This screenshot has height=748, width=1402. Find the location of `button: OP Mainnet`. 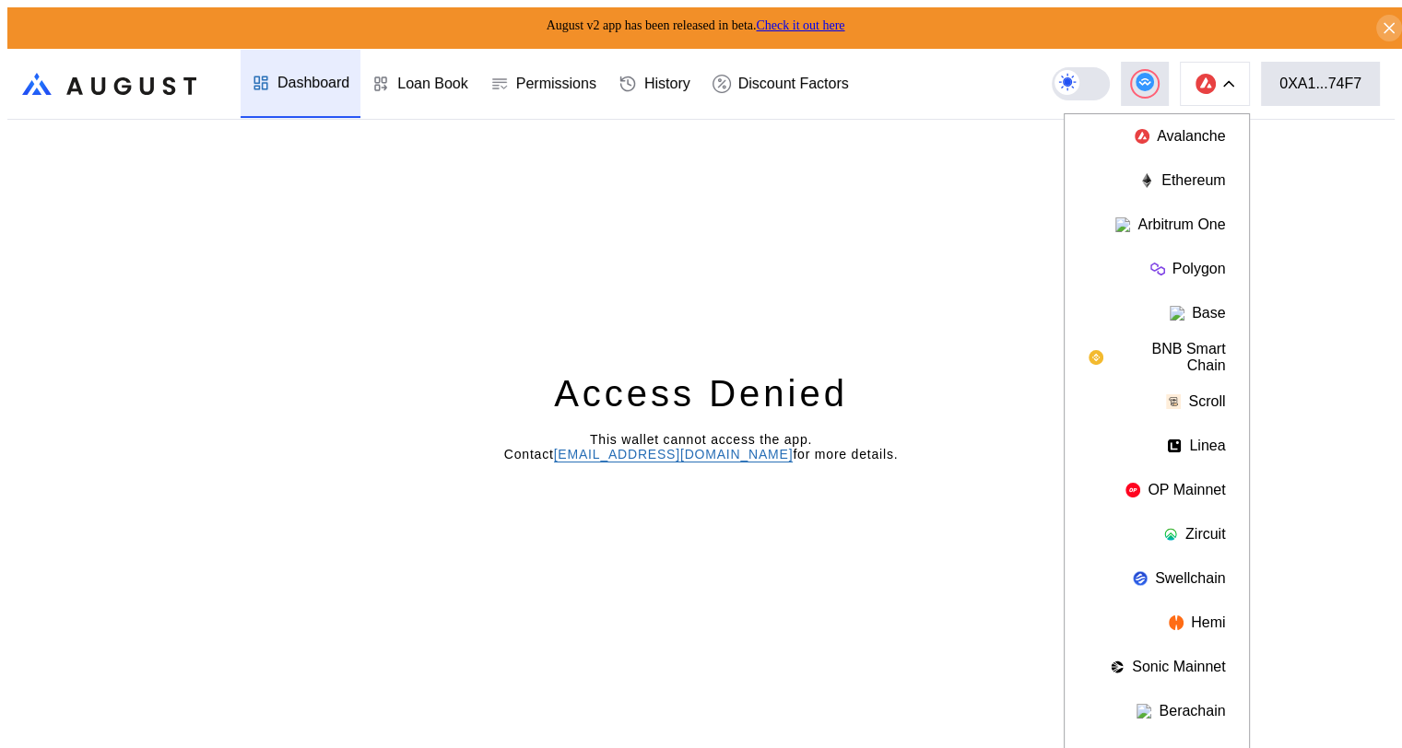

button: OP Mainnet is located at coordinates (1157, 490).